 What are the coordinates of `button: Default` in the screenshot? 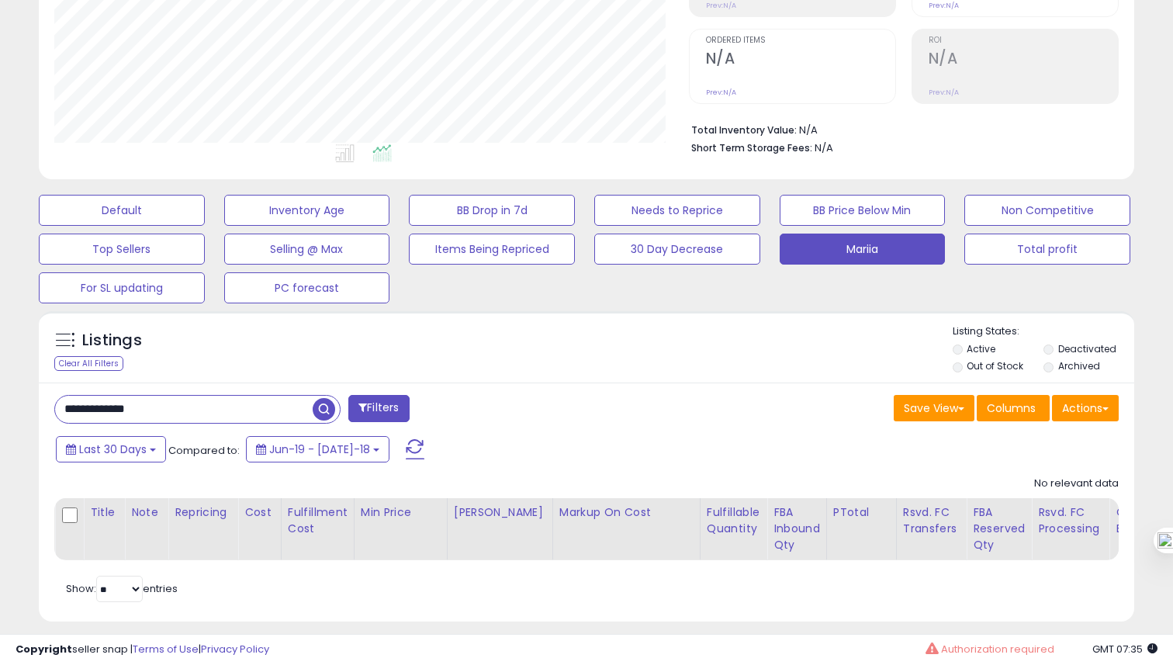 It's located at (122, 210).